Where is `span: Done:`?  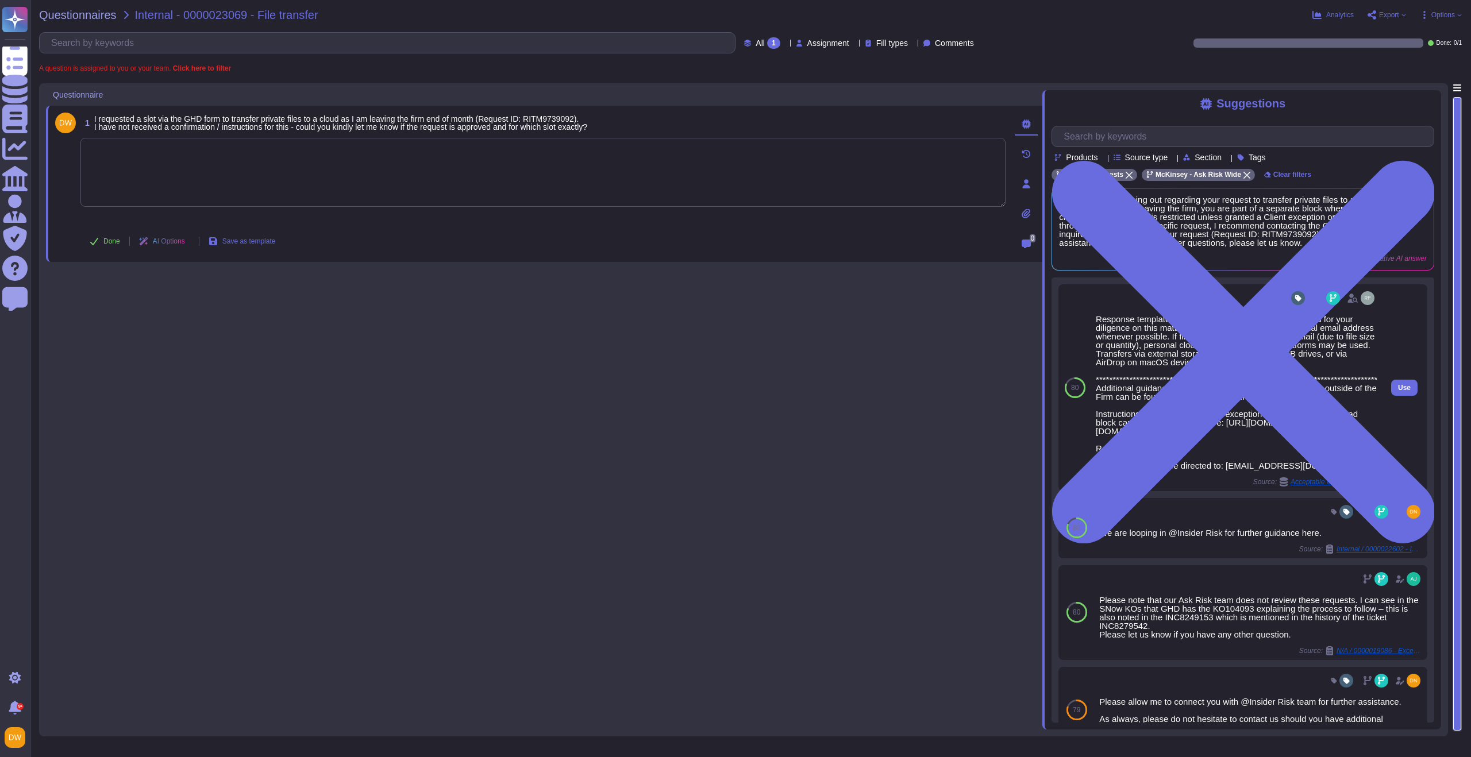
span: Done: is located at coordinates (1444, 43).